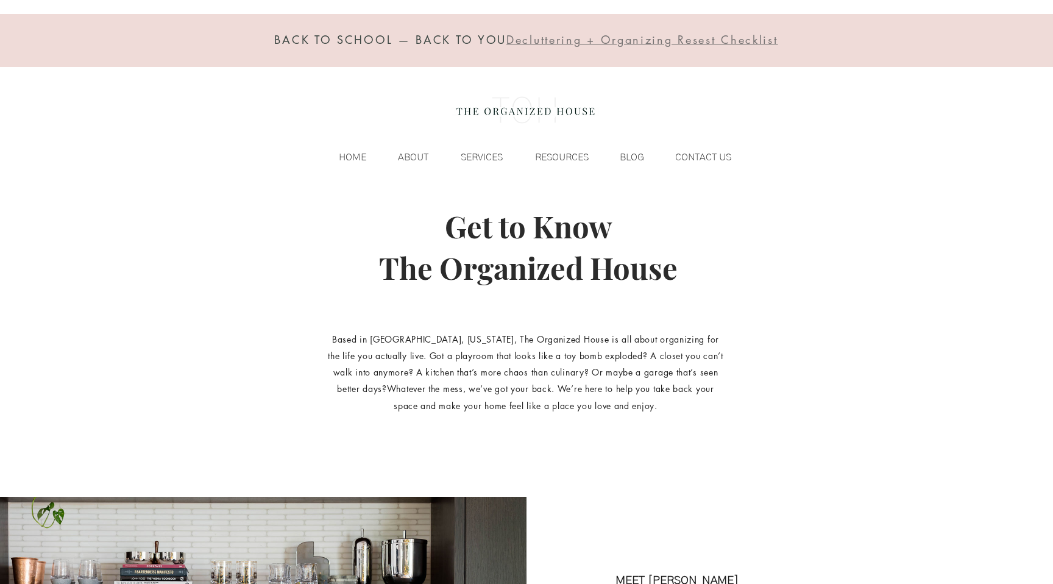 The height and width of the screenshot is (584, 1053). I want to click on span: Whatever the mess, we’ve got your back. We’re here to help you take back your space and make your..., so click(550, 397).